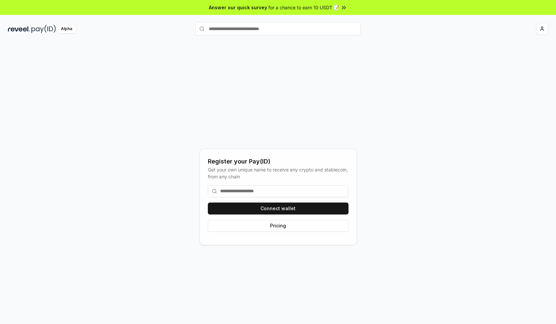  I want to click on button: Pricing, so click(278, 226).